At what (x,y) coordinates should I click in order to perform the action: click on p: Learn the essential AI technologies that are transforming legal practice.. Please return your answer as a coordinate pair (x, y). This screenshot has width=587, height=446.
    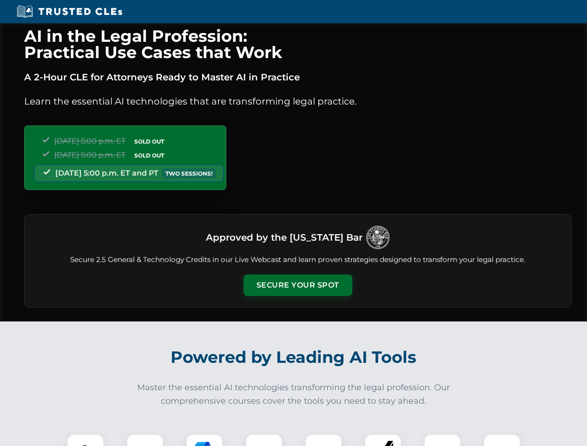
    Looking at the image, I should click on (298, 101).